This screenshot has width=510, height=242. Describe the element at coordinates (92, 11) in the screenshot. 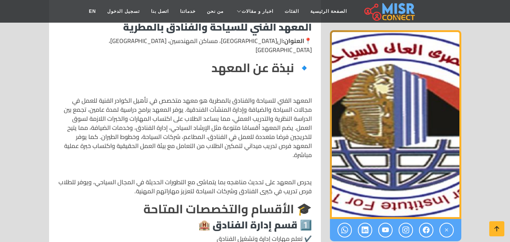

I see `a: EN` at that location.